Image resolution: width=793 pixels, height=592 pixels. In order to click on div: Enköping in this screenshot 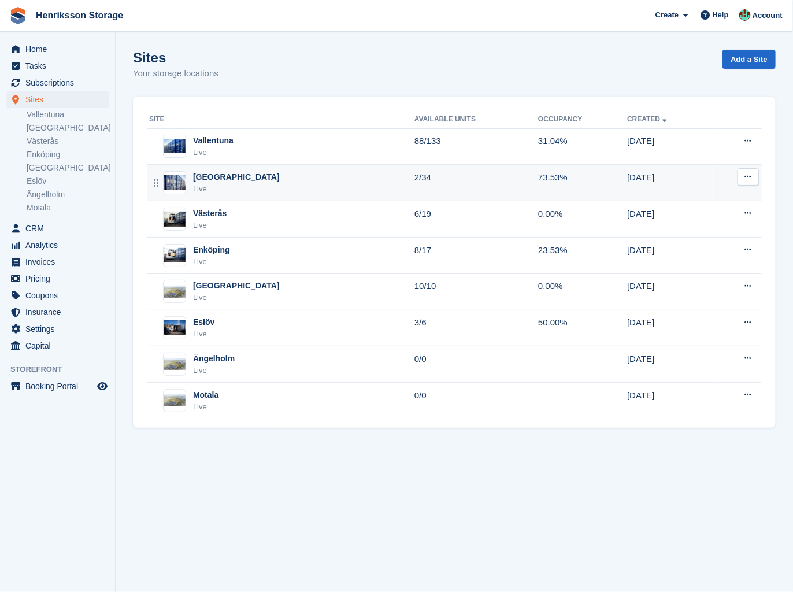, I will do `click(211, 250)`.